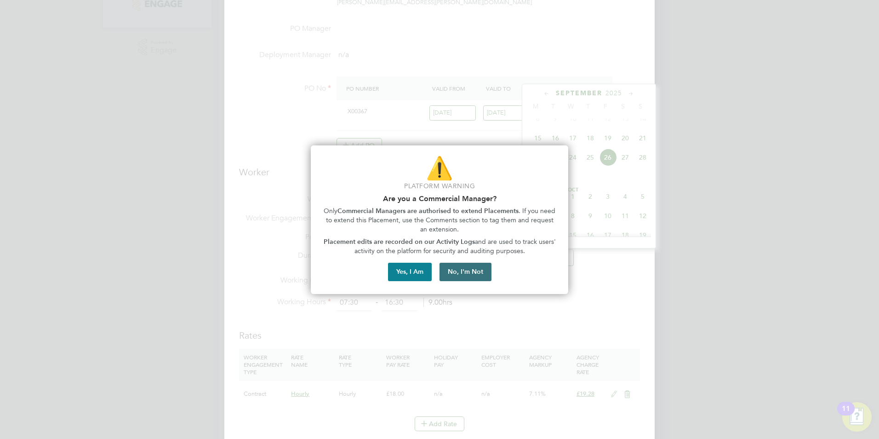 Image resolution: width=879 pixels, height=439 pixels. What do you see at coordinates (442, 220) in the screenshot?
I see `span: . If you need to extend this Placement, use the Comments section to tag them and request an exten...` at bounding box center [442, 220].